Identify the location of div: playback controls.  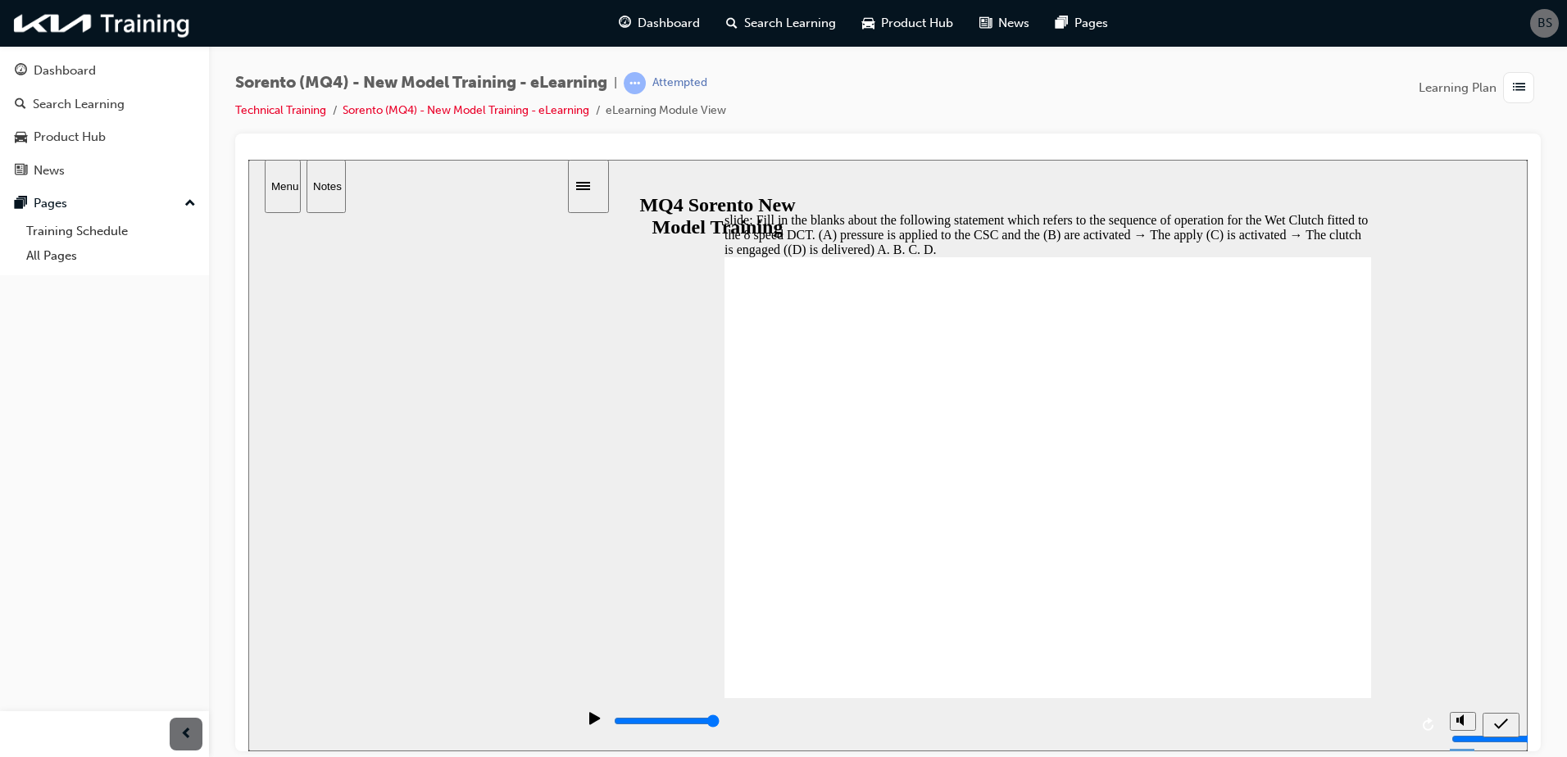
(760, 565).